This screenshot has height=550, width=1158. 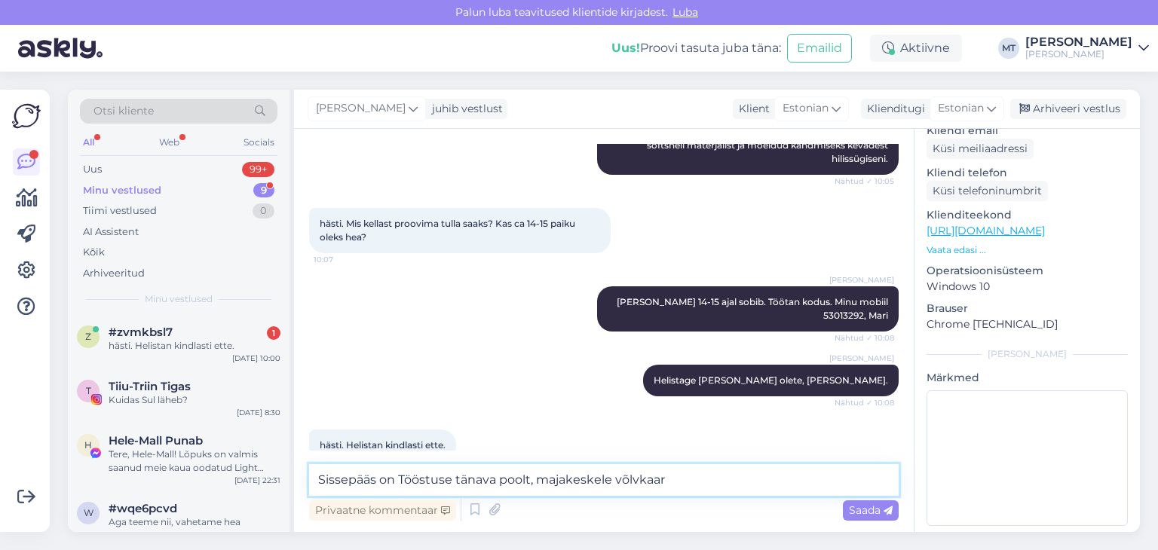 I want to click on span: T, so click(x=88, y=391).